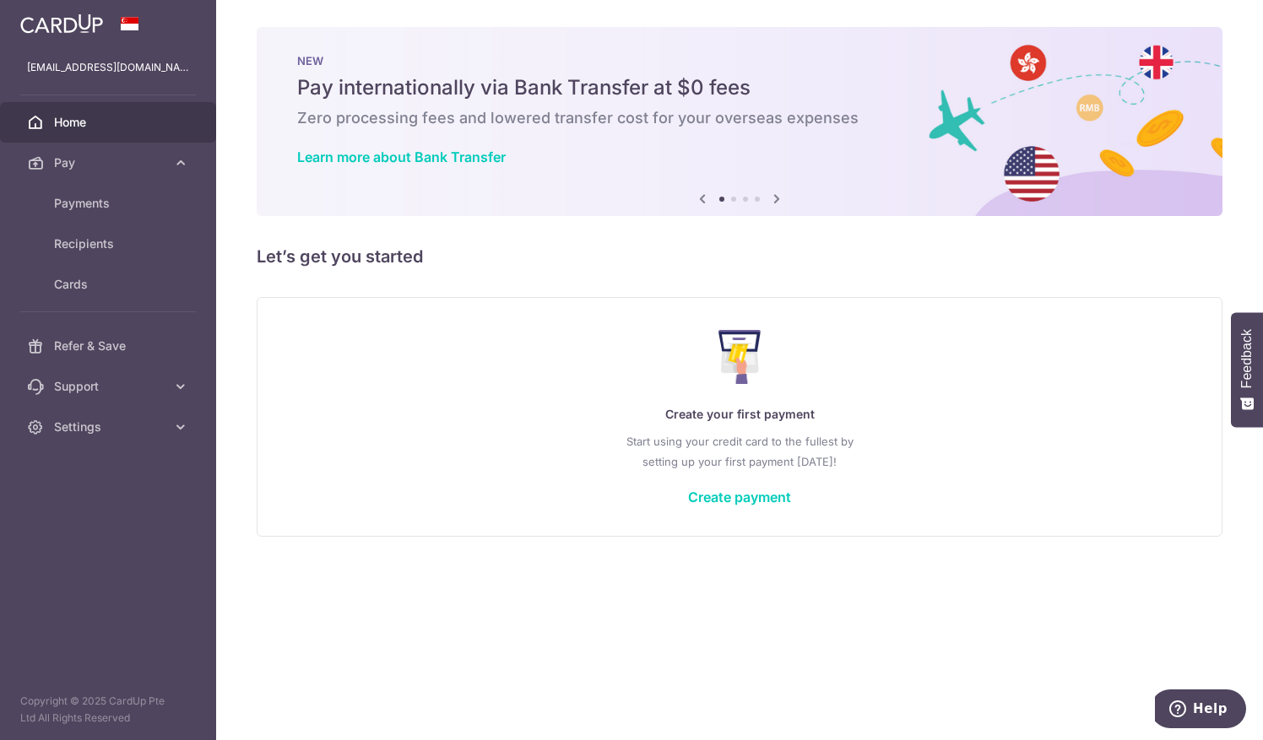 The width and height of the screenshot is (1263, 740). What do you see at coordinates (110, 244) in the screenshot?
I see `span: Recipients` at bounding box center [110, 244].